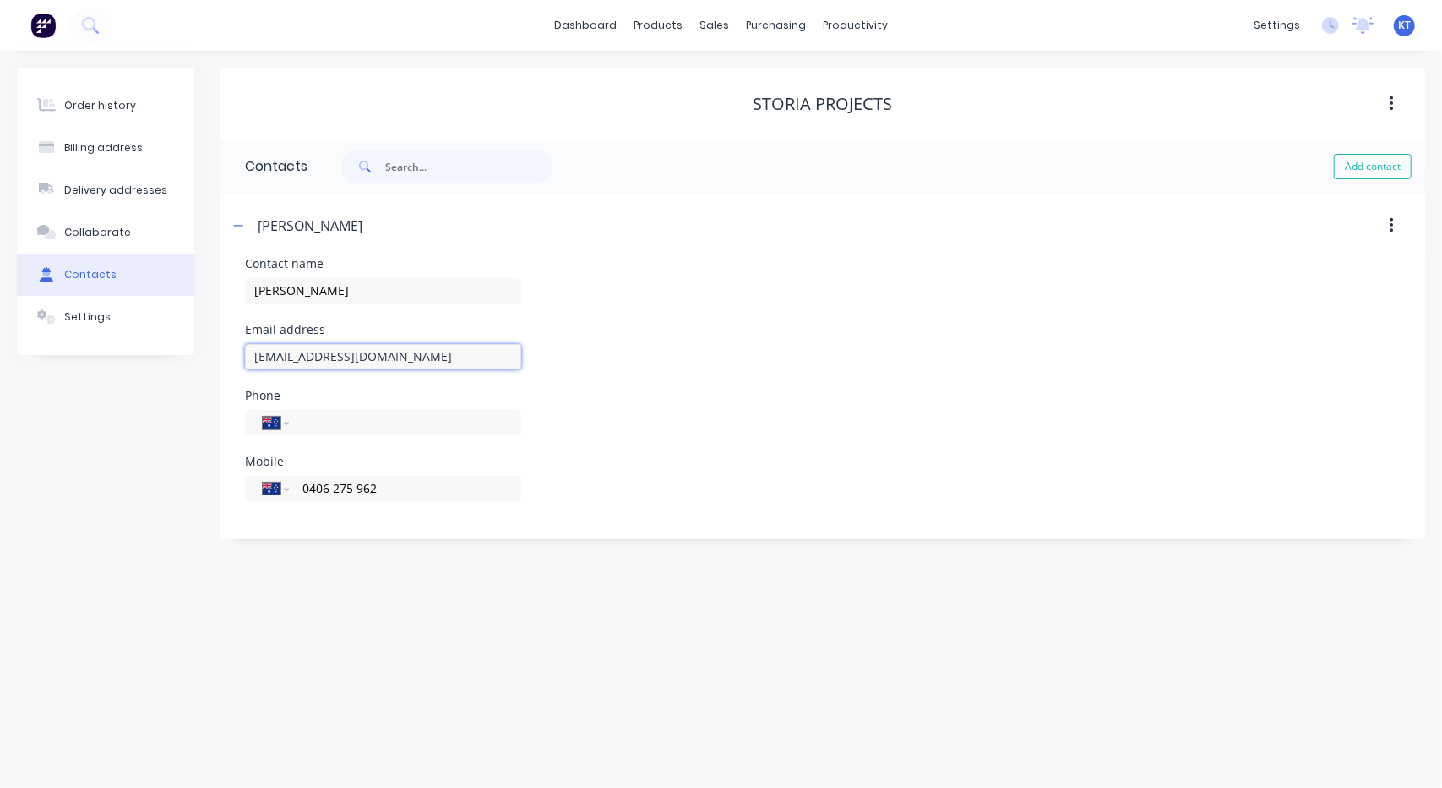 The image size is (1442, 788). Describe the element at coordinates (822, 104) in the screenshot. I see `div: Storia Projects` at that location.